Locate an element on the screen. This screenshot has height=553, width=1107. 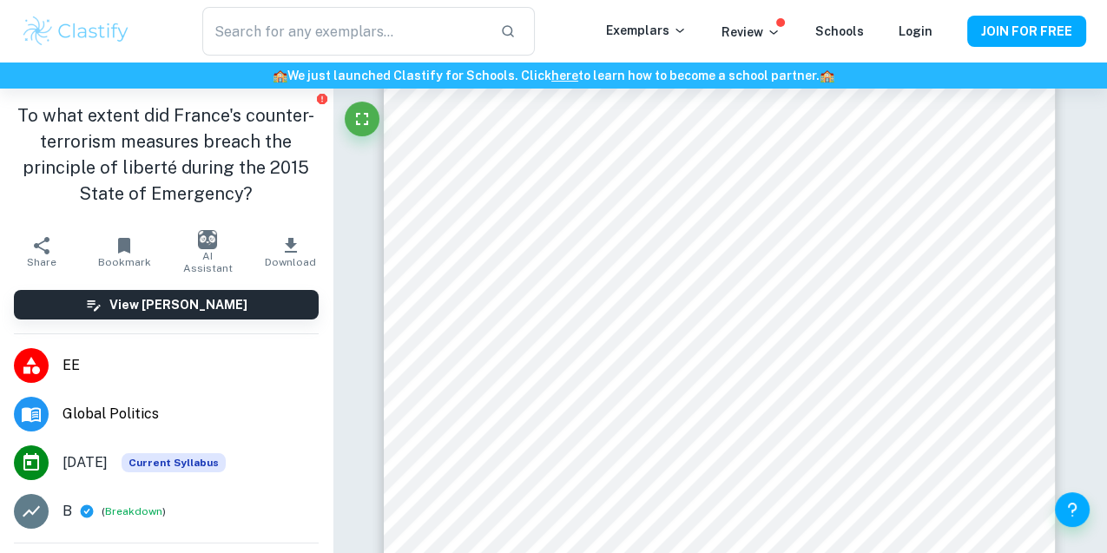
span: AI Assistant is located at coordinates (207, 262).